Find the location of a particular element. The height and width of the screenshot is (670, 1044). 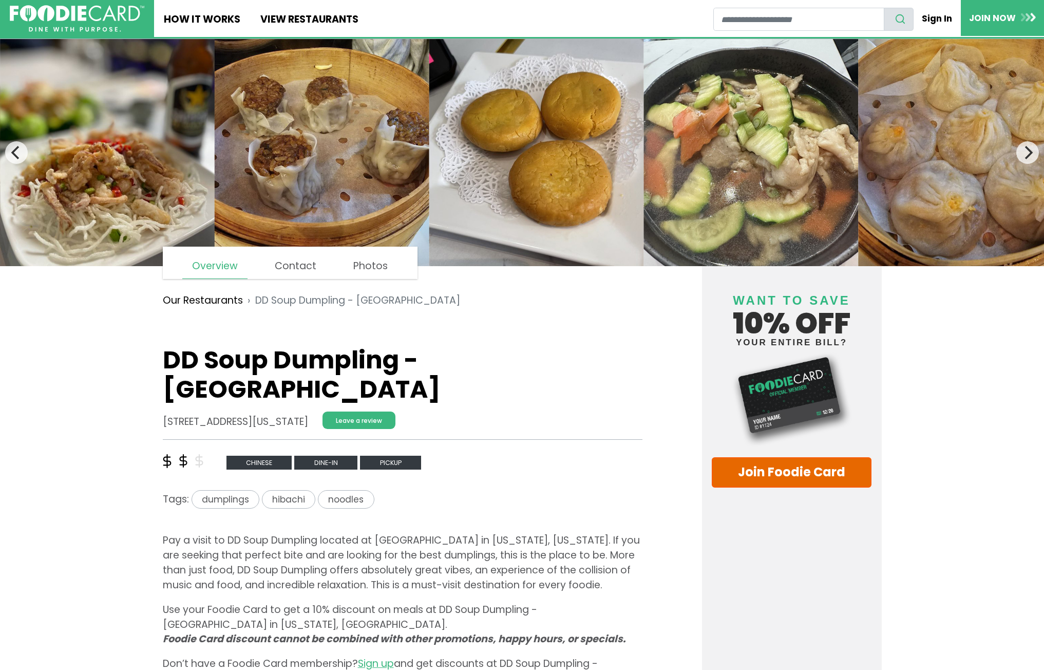

a: Dine-in is located at coordinates (327, 461).